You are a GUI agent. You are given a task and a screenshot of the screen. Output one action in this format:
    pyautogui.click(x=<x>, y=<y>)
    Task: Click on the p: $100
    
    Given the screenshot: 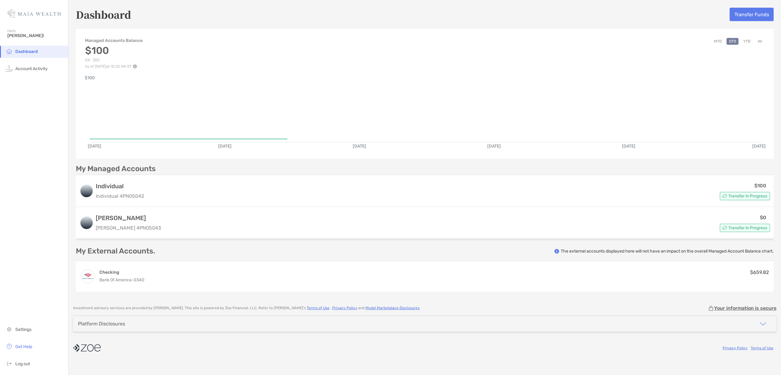 What is the action you would take?
    pyautogui.click(x=760, y=185)
    